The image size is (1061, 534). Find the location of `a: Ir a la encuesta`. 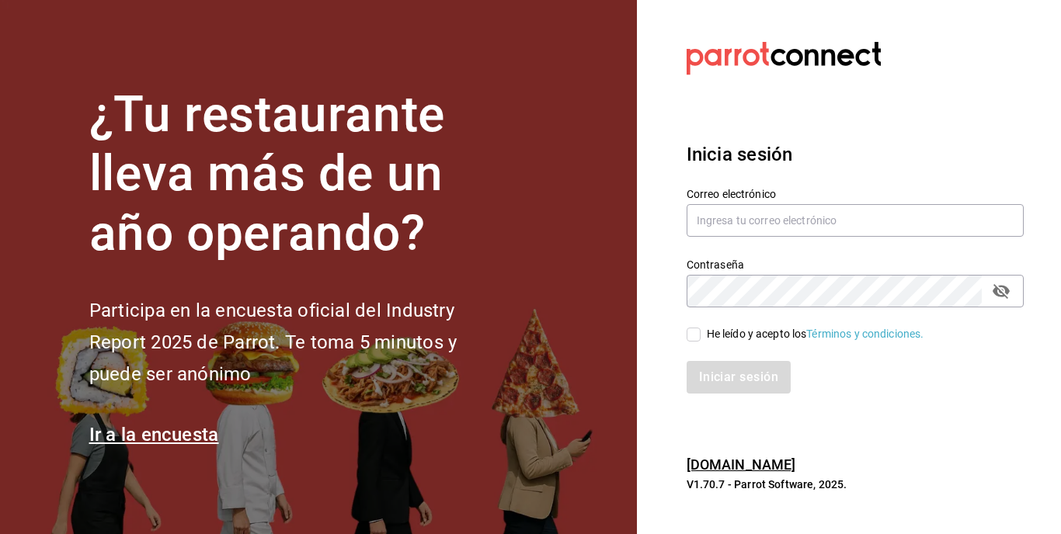

a: Ir a la encuesta is located at coordinates (154, 435).